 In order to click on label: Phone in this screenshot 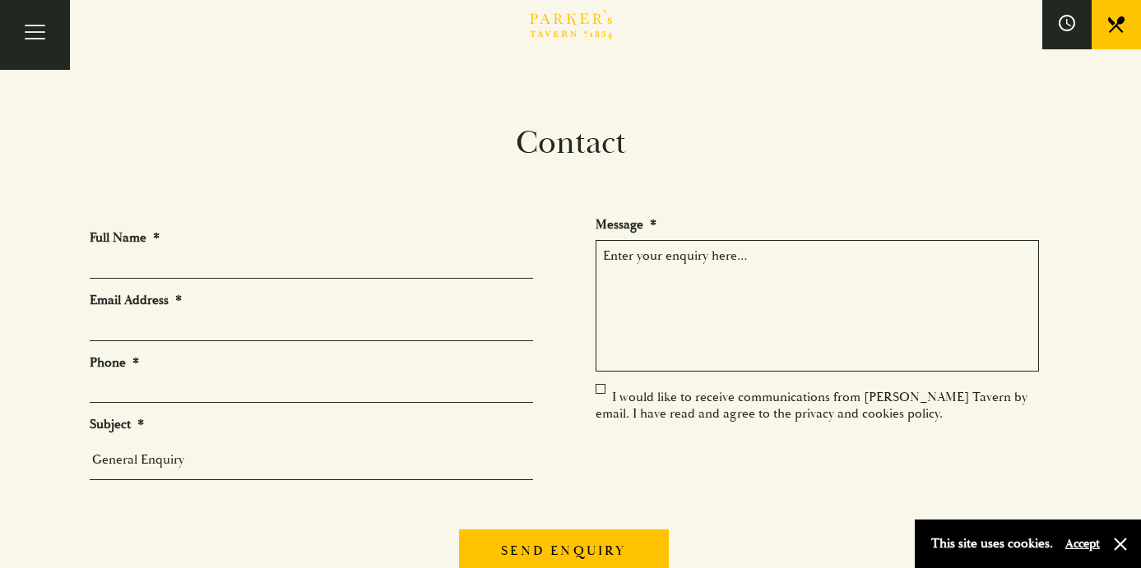, I will do `click(114, 363)`.